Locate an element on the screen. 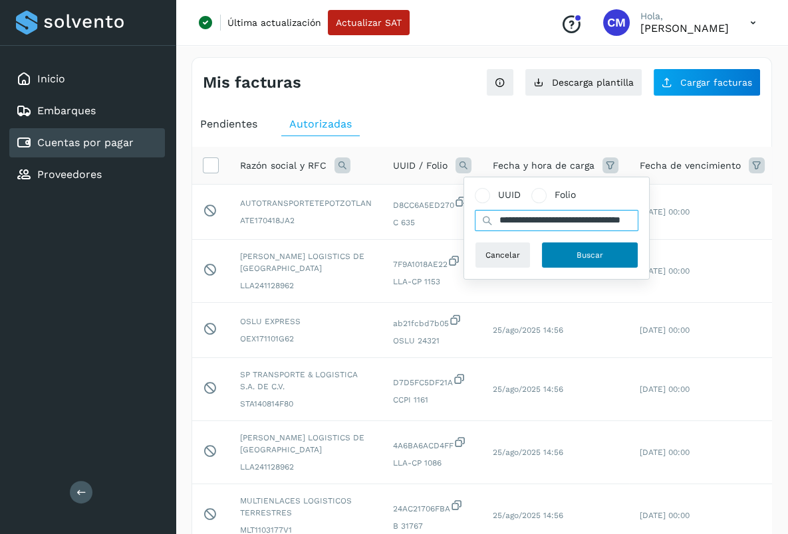 The height and width of the screenshot is (534, 788). button: Descarga plantilla is located at coordinates (583, 82).